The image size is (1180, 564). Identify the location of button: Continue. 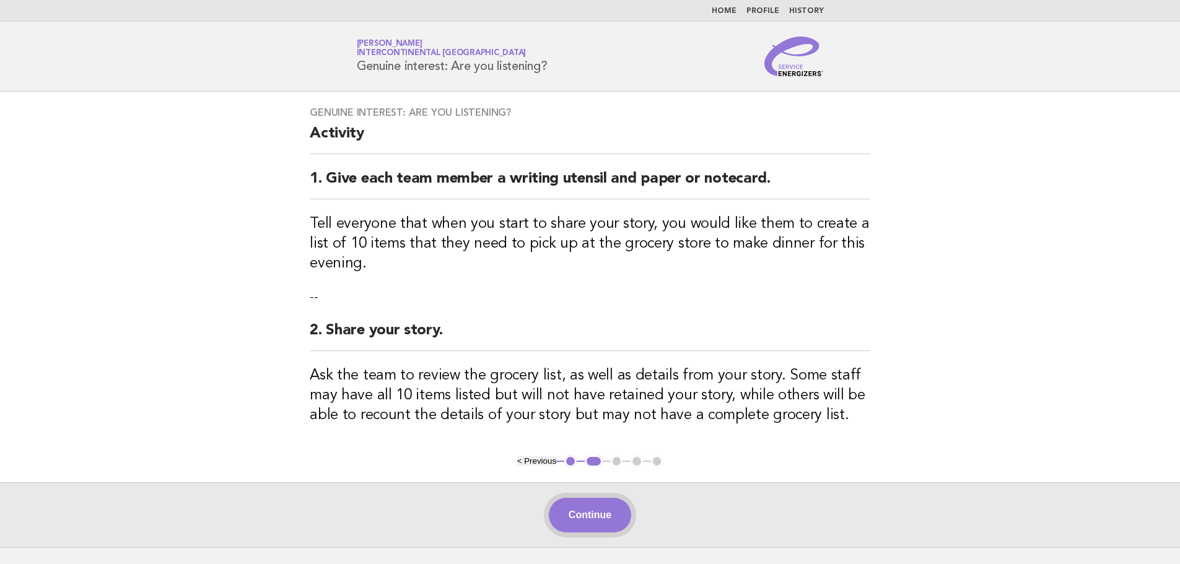
(590, 515).